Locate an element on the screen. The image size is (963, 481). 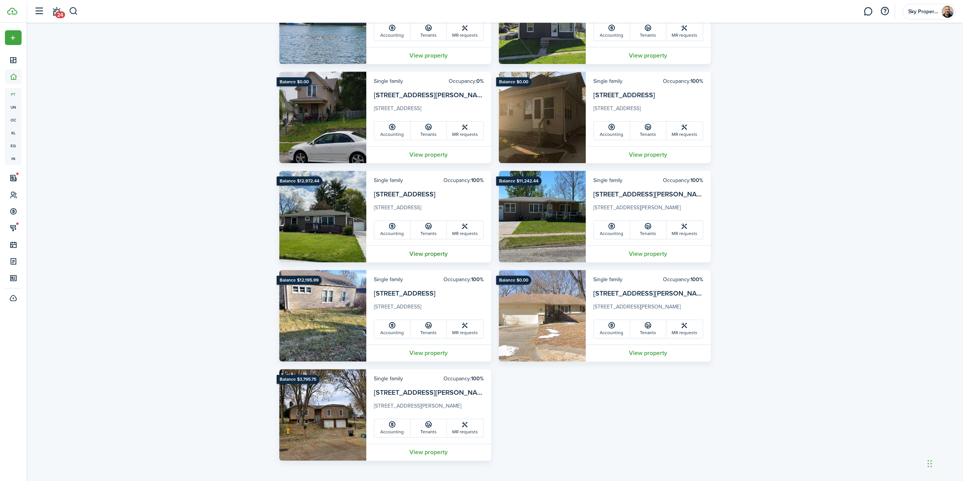
span: Sky Properties is located at coordinates (923, 12).